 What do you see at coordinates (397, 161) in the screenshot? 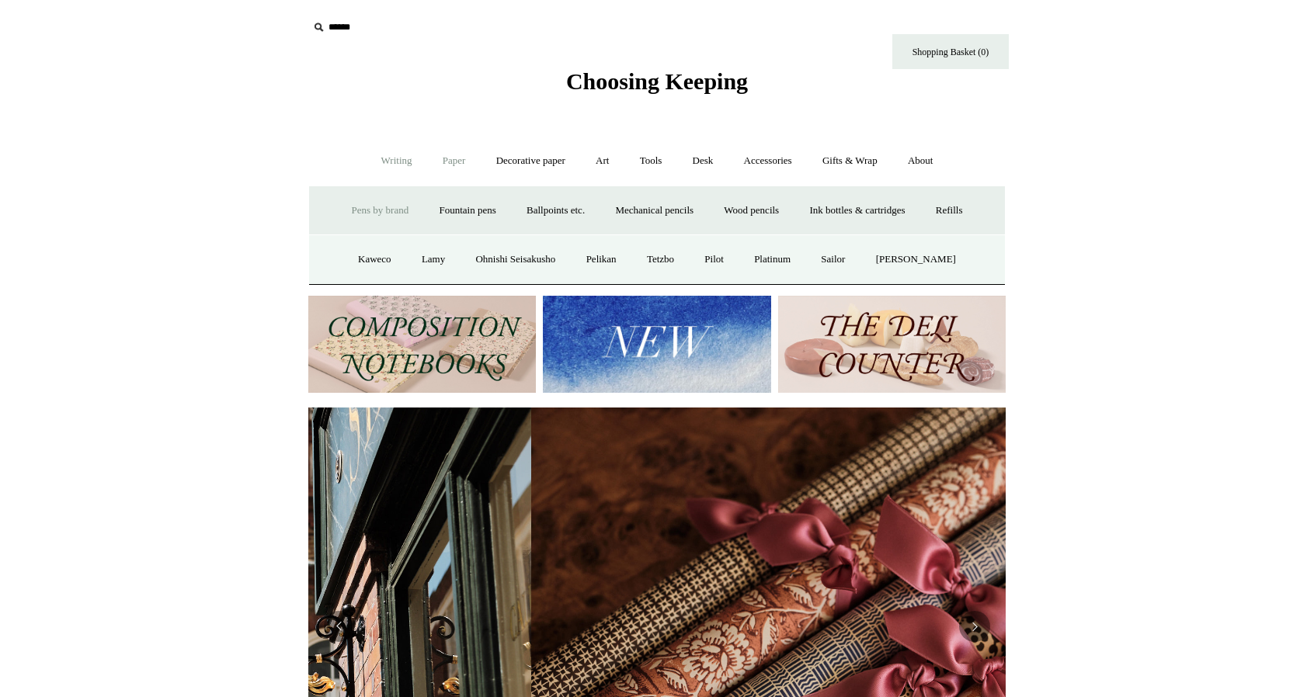
I see `a: Writing` at bounding box center [397, 161].